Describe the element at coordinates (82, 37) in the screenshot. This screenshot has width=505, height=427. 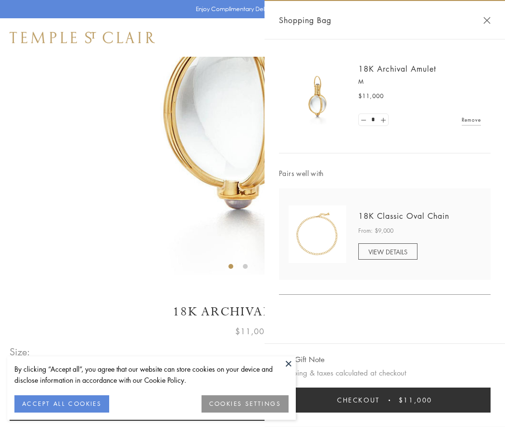
I see `img: Temple St. Clair` at that location.